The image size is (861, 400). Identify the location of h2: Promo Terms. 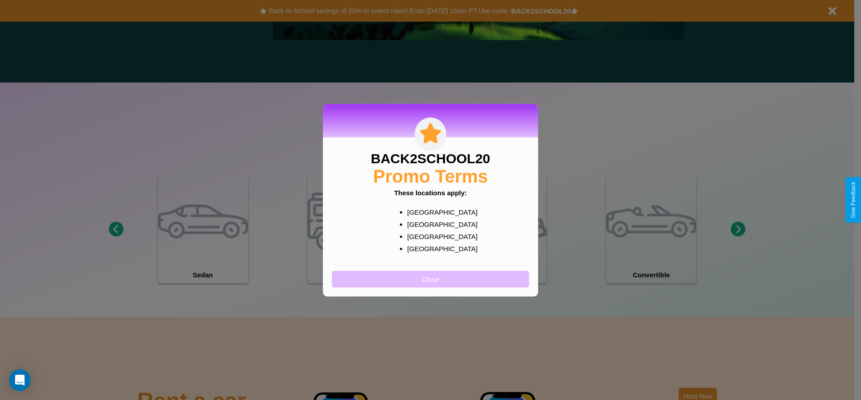
(431, 176).